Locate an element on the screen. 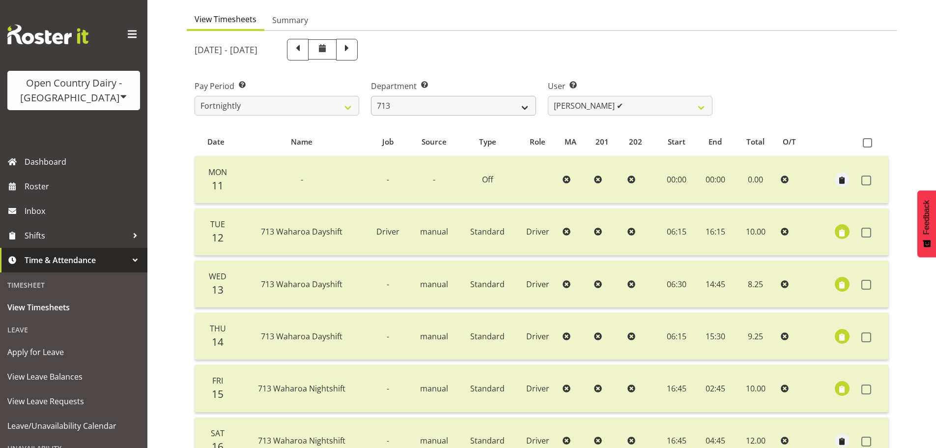 The image size is (936, 448). span: Leave/Unavailability Calendar is located at coordinates (74, 426).